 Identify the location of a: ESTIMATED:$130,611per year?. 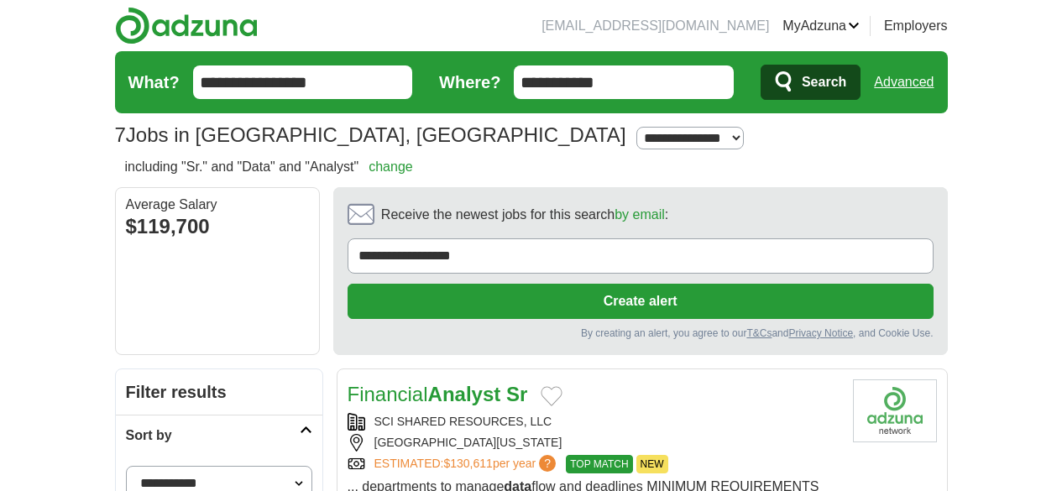
(467, 464).